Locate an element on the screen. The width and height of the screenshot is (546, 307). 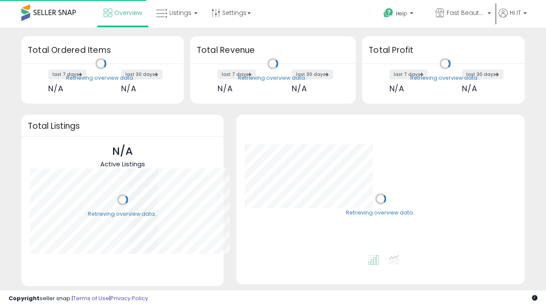
span: Overview is located at coordinates (128, 13).